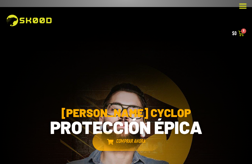  I want to click on a: $0, so click(238, 34).